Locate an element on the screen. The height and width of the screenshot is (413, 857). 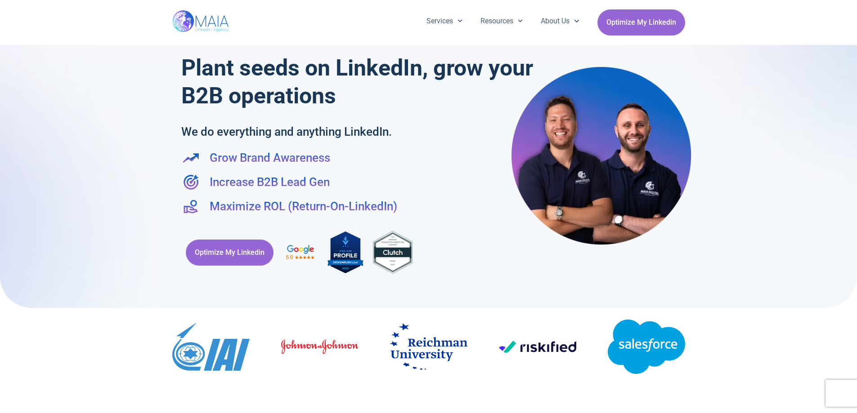
img: Riskified_logo is located at coordinates (537, 347).